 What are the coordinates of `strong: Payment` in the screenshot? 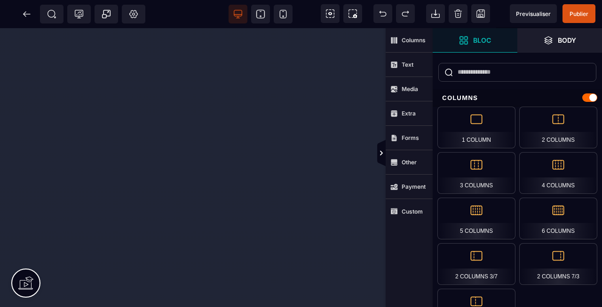 It's located at (413, 187).